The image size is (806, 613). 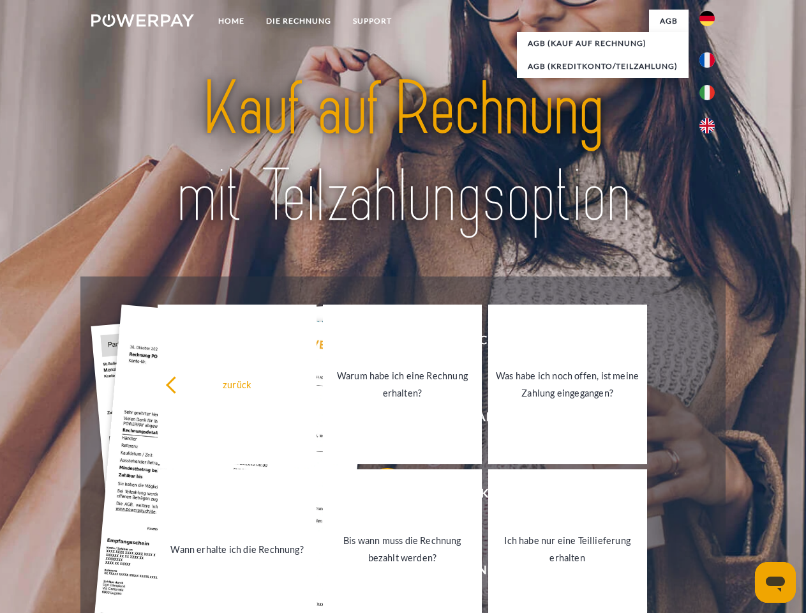 What do you see at coordinates (142, 20) in the screenshot?
I see `img: logo-powerpay-white.svg` at bounding box center [142, 20].